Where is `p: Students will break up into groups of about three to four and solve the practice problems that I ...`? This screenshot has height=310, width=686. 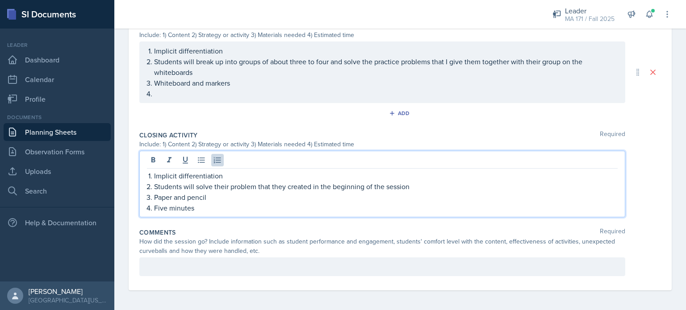
p: Students will break up into groups of about three to four and solve the practice problems that I ... is located at coordinates (386, 67).